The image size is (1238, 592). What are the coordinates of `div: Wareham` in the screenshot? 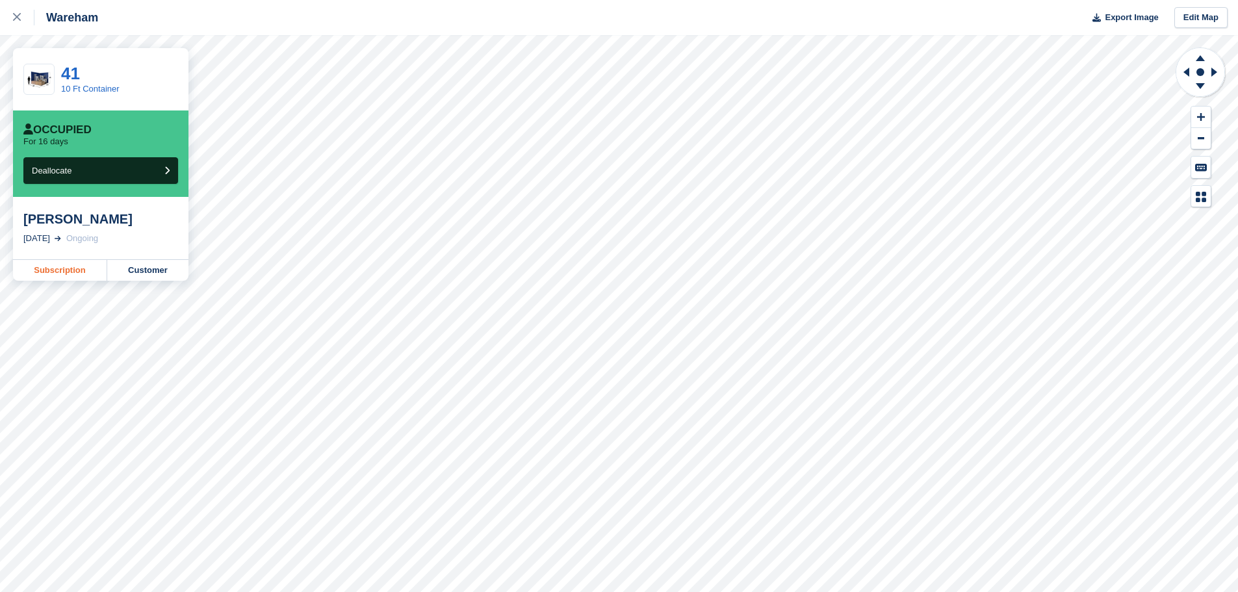 It's located at (66, 18).